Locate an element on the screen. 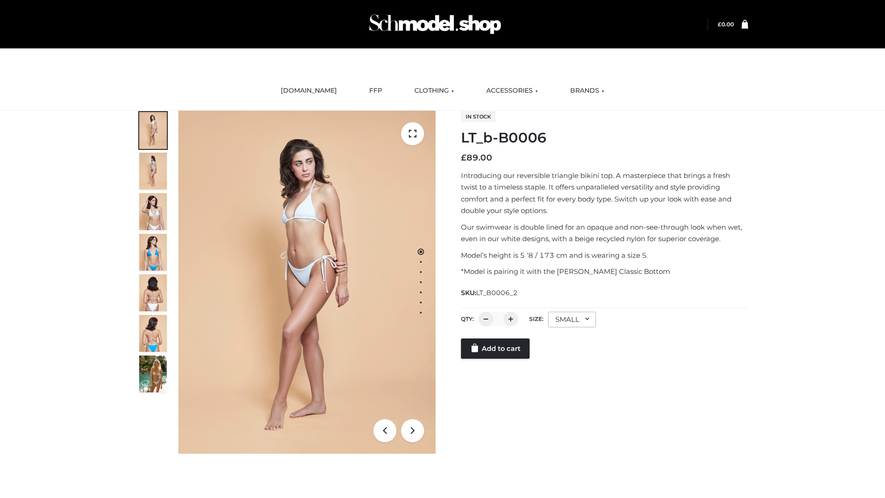 The height and width of the screenshot is (498, 885). p: Our swimwear is double lined for an opaque and non-see-through look when wet, even in our white d... is located at coordinates (604, 233).